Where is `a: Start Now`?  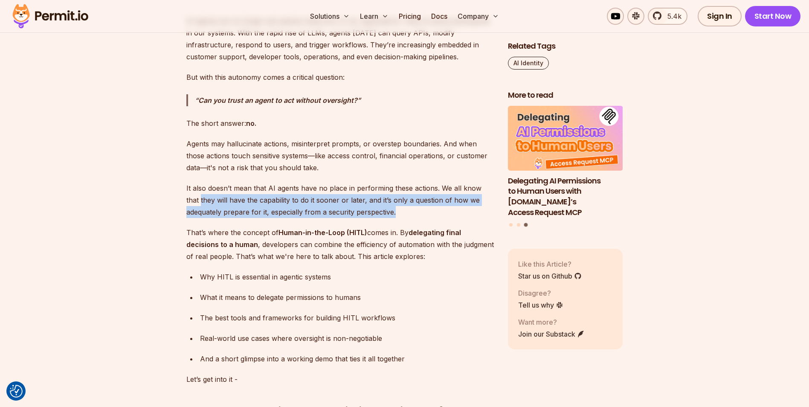 a: Start Now is located at coordinates (773, 16).